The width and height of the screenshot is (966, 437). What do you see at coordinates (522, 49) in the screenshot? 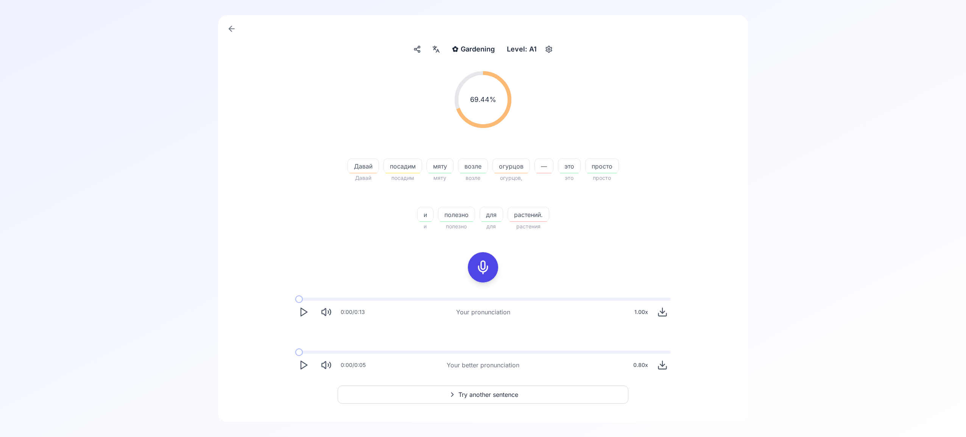
I see `div: Level: A1` at bounding box center [522, 49].